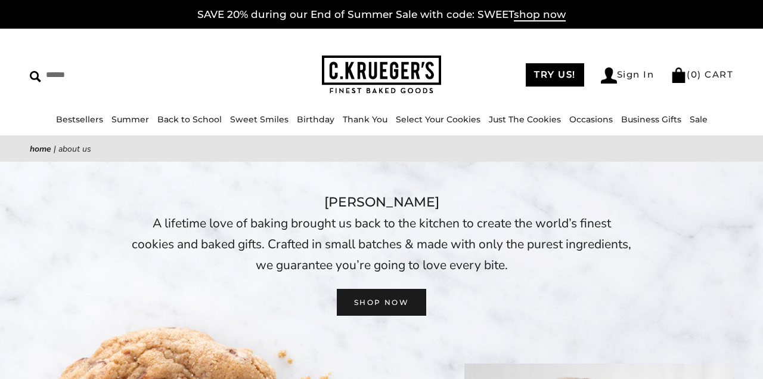 The height and width of the screenshot is (379, 763). I want to click on a: Back to School, so click(190, 119).